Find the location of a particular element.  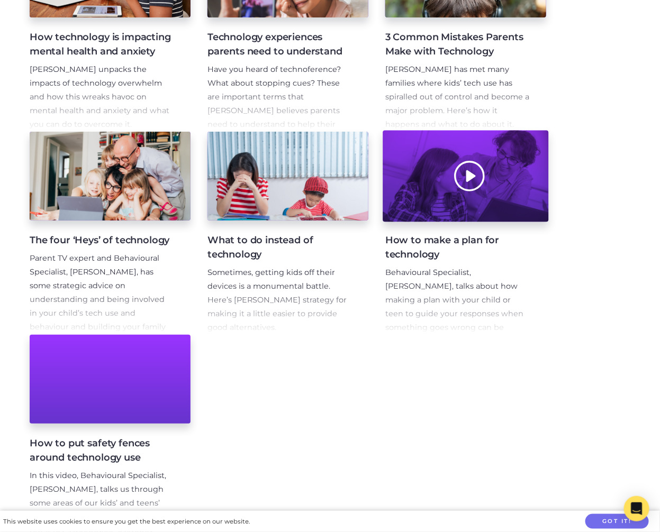

div: Open Intercom Messenger is located at coordinates (637, 509).